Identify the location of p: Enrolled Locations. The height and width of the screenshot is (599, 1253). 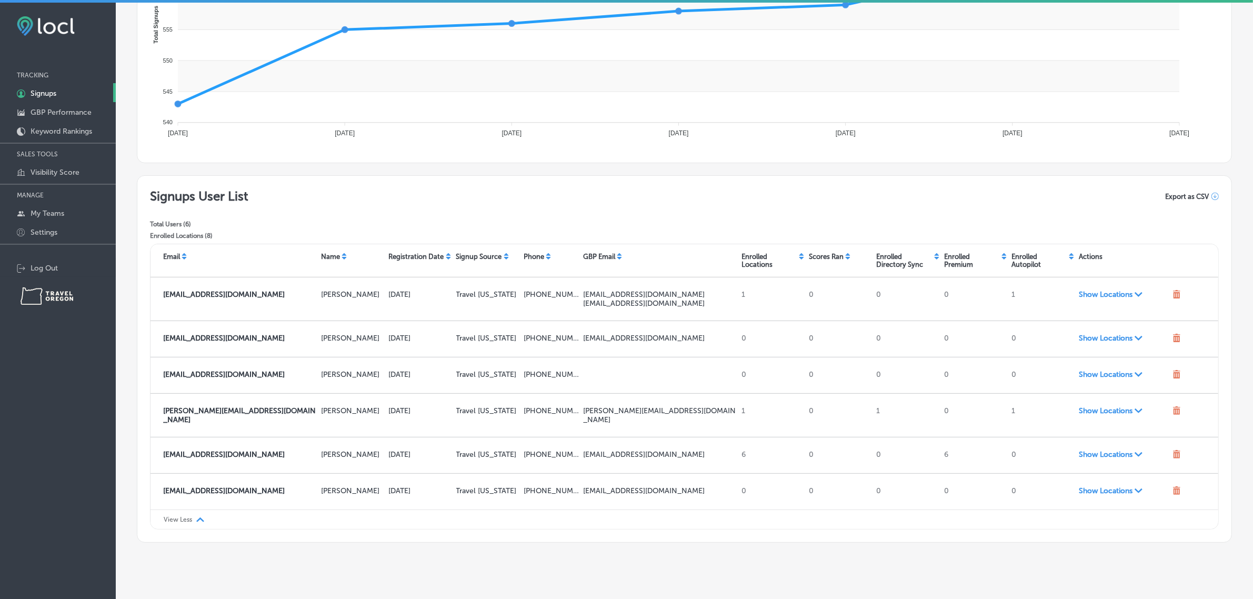
(769, 260).